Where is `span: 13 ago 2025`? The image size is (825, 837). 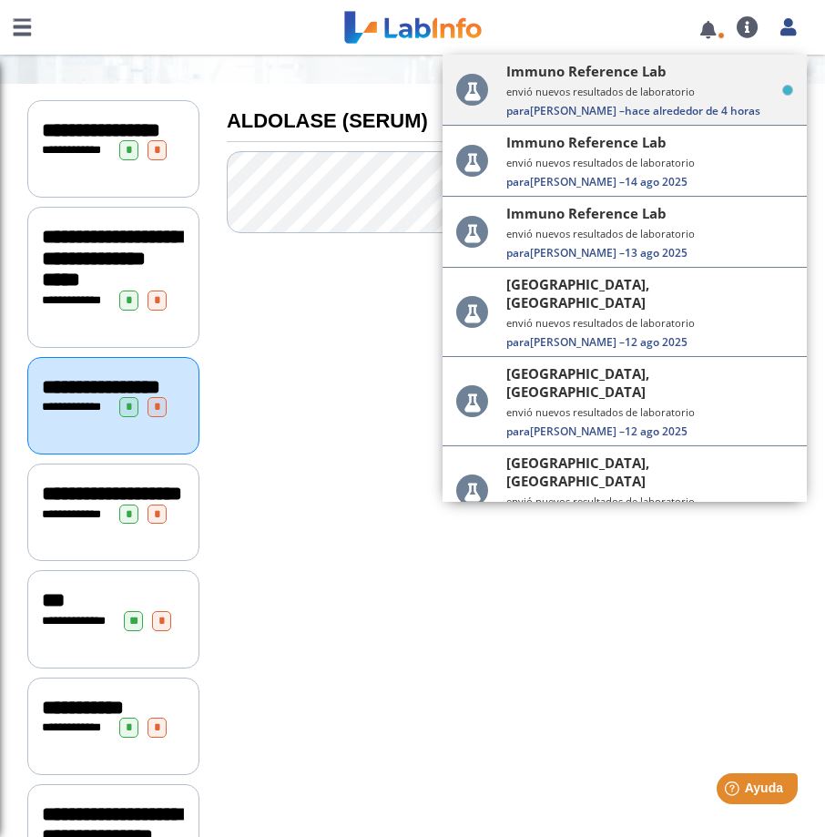
span: 13 ago 2025 is located at coordinates (656, 252).